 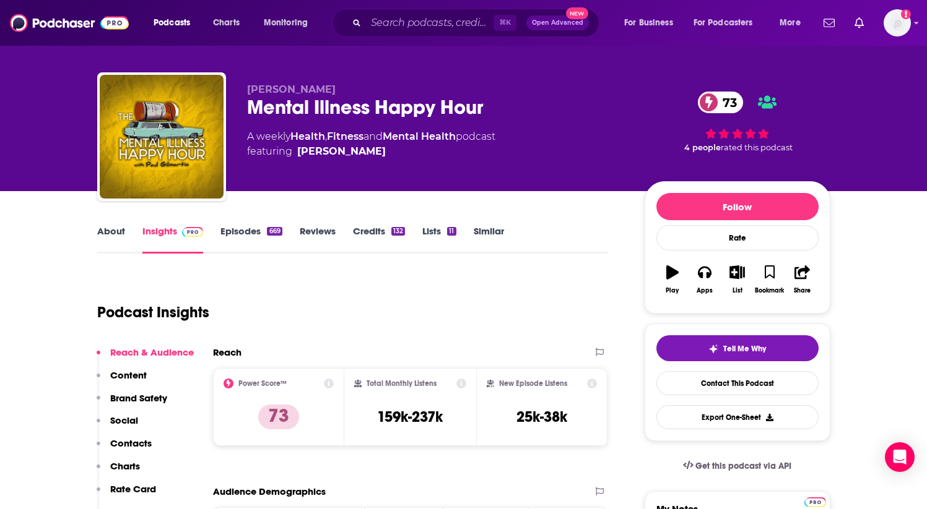 I want to click on button: Reach & Audience, so click(x=145, y=358).